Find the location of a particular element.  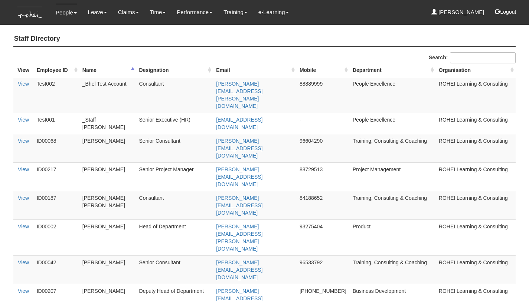

td: ID00068 is located at coordinates (56, 148).